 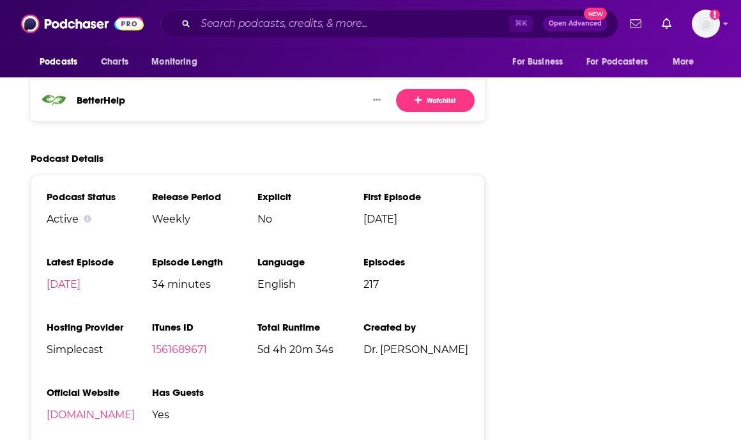 What do you see at coordinates (205, 219) in the screenshot?
I see `span: Weekly` at bounding box center [205, 219].